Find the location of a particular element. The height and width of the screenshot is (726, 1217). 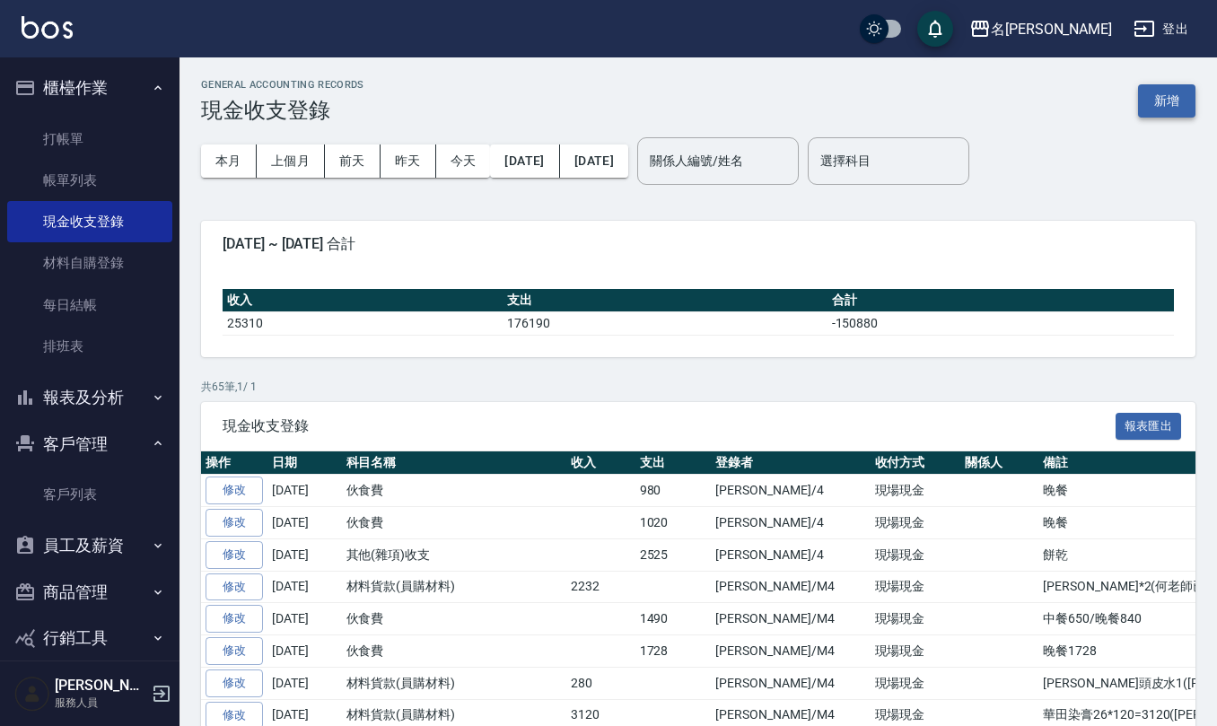

th: 科目名稱 is located at coordinates (454, 463).